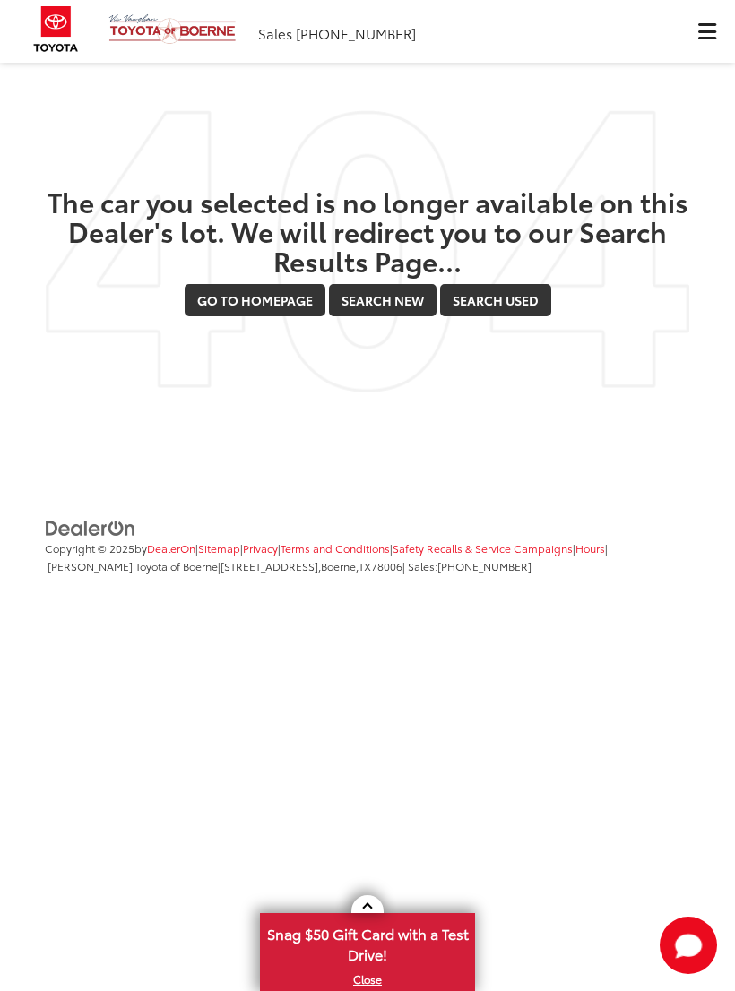 The width and height of the screenshot is (735, 991). What do you see at coordinates (365, 565) in the screenshot?
I see `span: TX` at bounding box center [365, 565].